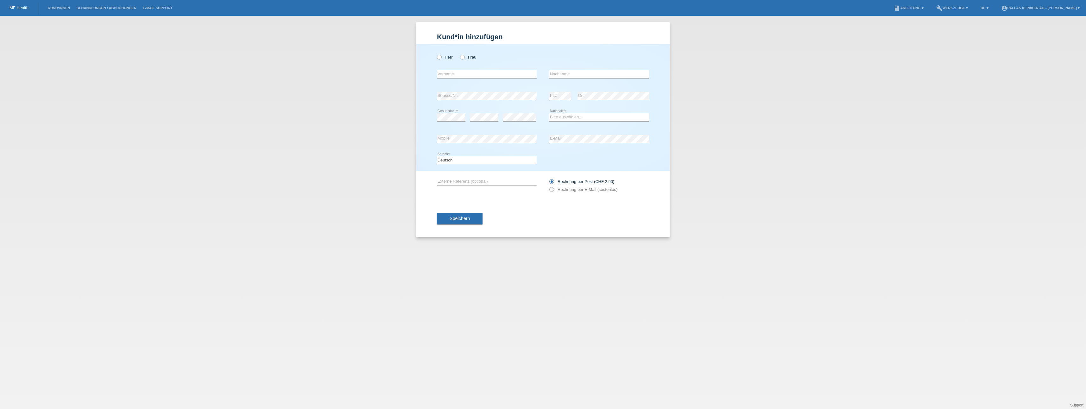  What do you see at coordinates (19, 8) in the screenshot?
I see `a: MF Health` at bounding box center [19, 8].